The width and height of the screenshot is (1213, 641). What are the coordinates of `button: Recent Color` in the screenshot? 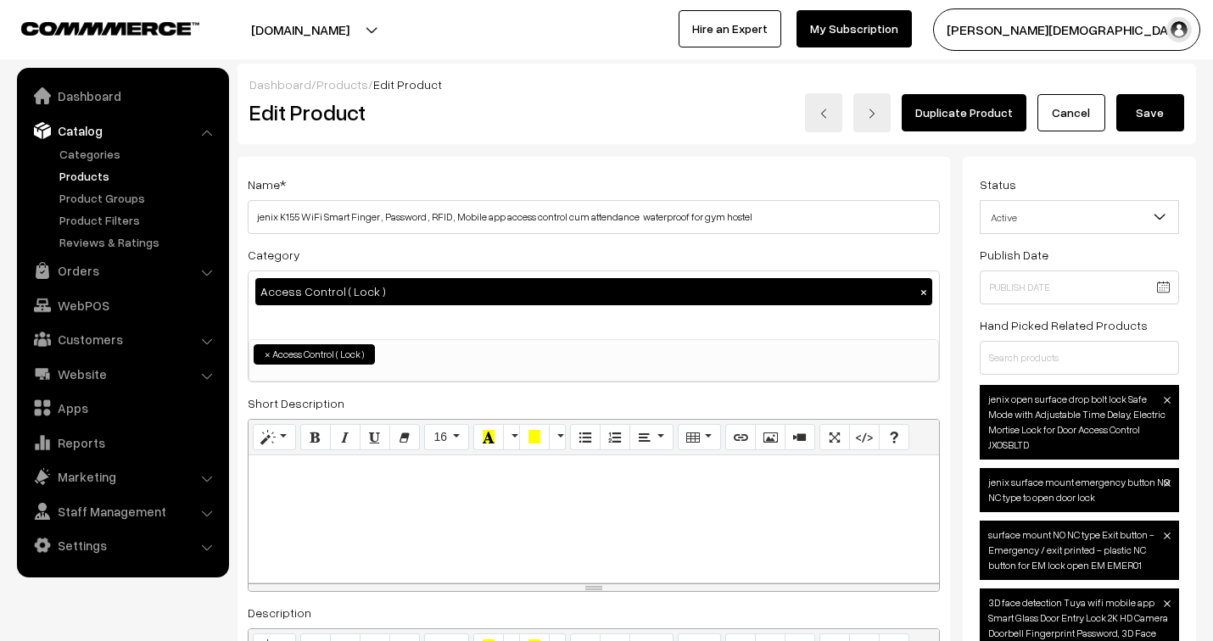 It's located at (488, 438).